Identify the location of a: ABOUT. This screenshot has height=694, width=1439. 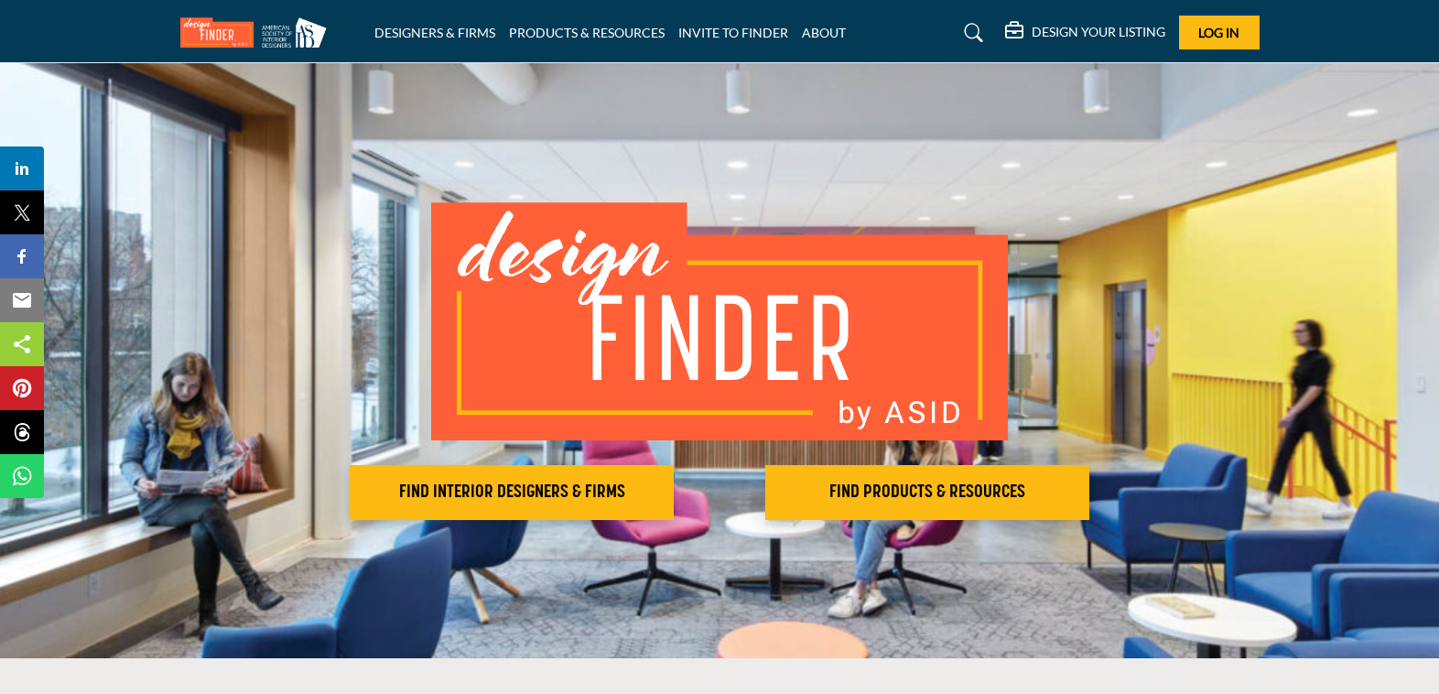
(824, 32).